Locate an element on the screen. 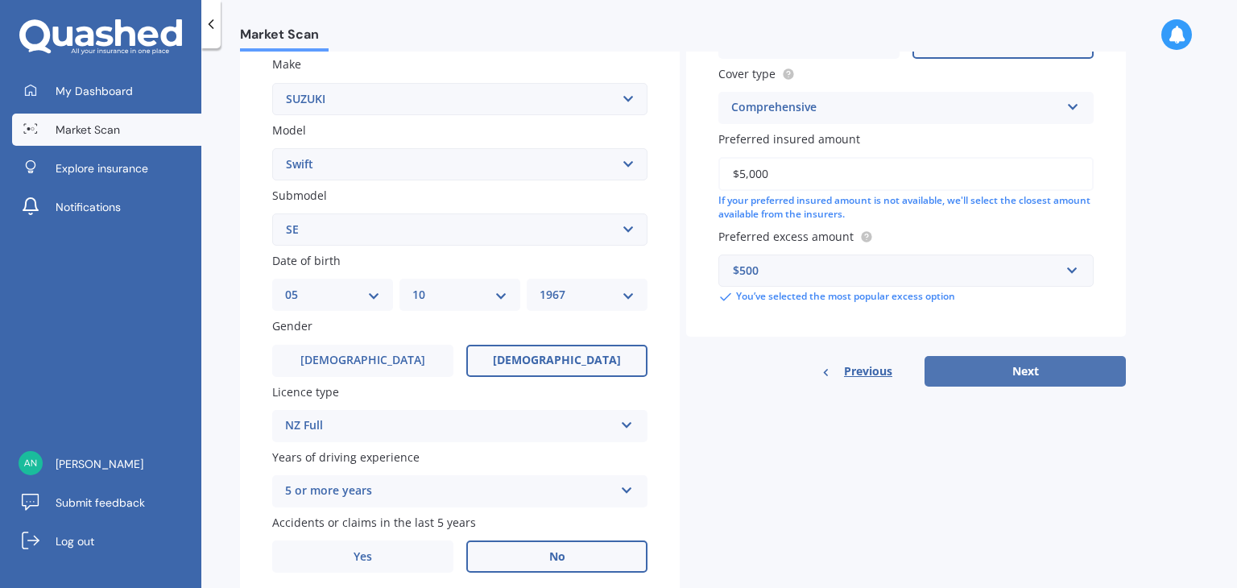 Image resolution: width=1237 pixels, height=588 pixels. div: If your preferred insured amount is not available, we'll select the closest amount available from... is located at coordinates (906, 208).